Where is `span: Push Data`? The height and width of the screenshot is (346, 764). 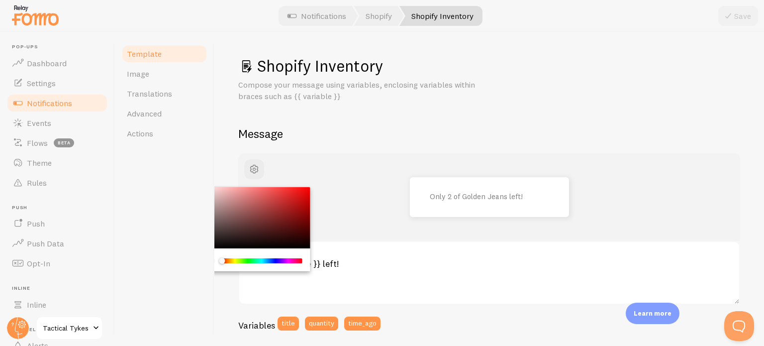 span: Push Data is located at coordinates (45, 243).